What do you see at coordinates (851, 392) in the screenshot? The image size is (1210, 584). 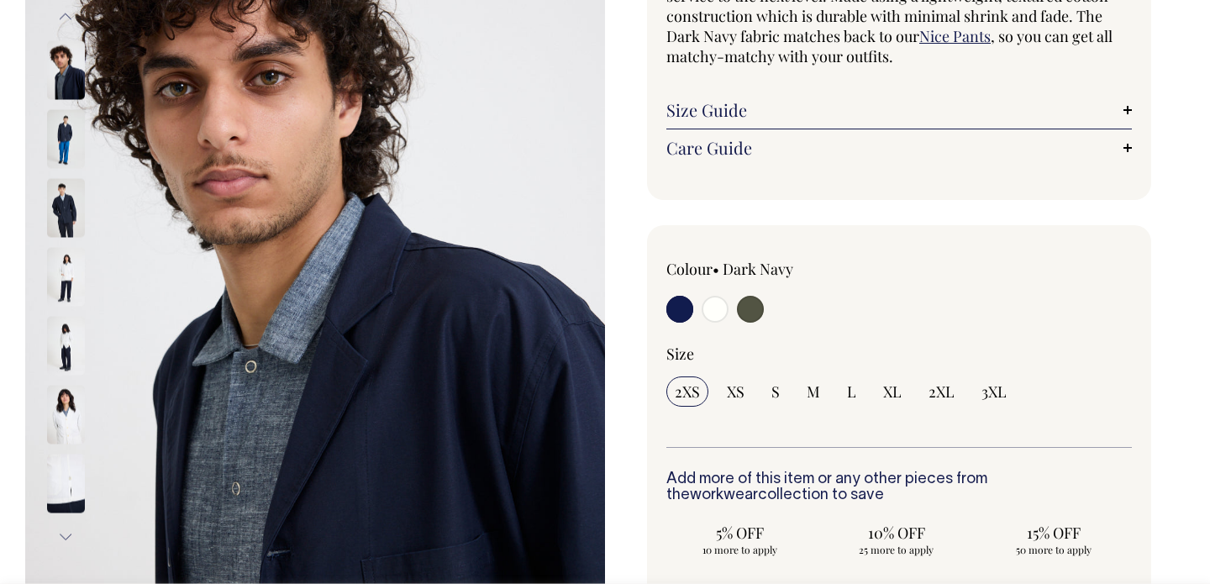 I see `span: L` at bounding box center [851, 392].